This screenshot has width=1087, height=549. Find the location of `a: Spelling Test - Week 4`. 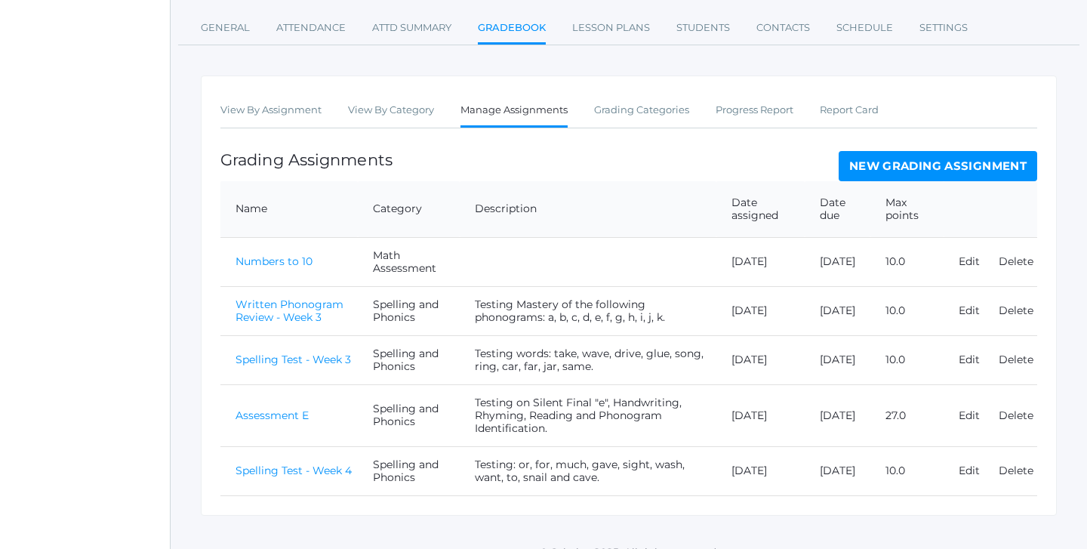

a: Spelling Test - Week 4 is located at coordinates (294, 470).